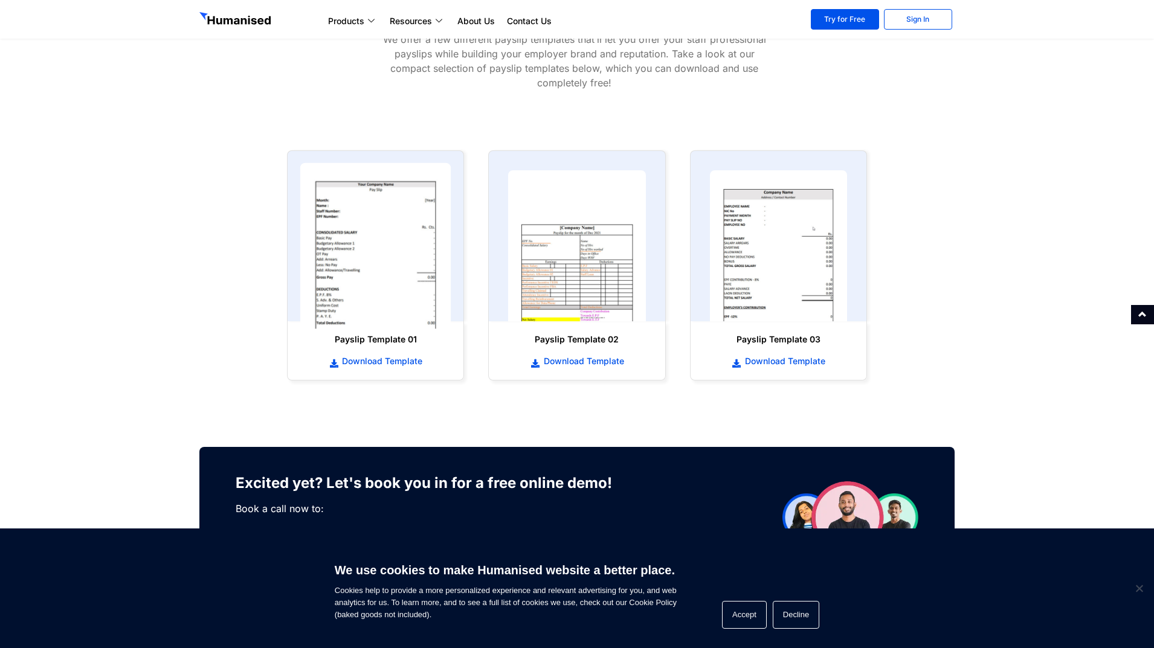 Image resolution: width=1154 pixels, height=648 pixels. I want to click on h6: Payslip Template 01, so click(375, 339).